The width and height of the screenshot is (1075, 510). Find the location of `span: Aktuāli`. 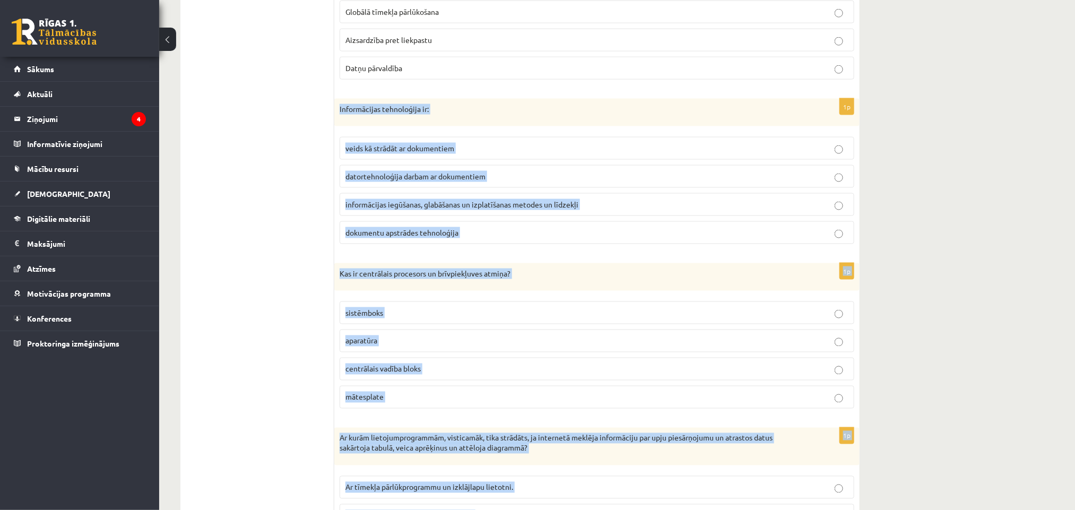

span: Aktuāli is located at coordinates (40, 94).